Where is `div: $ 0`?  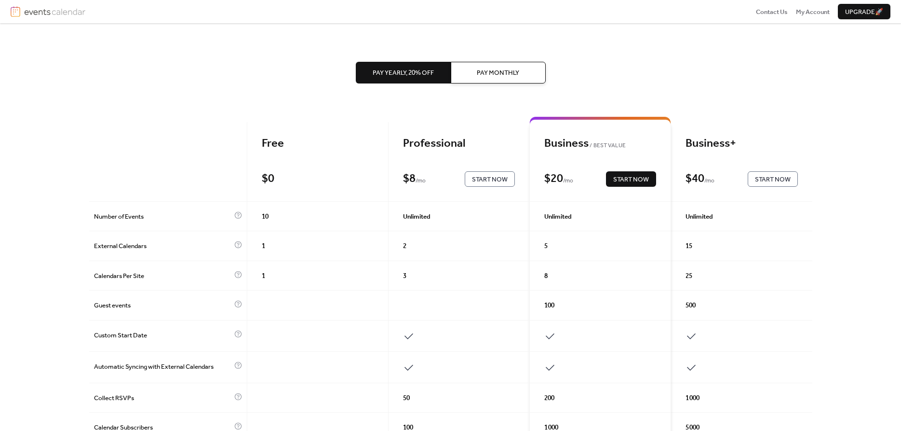
div: $ 0 is located at coordinates (268, 179).